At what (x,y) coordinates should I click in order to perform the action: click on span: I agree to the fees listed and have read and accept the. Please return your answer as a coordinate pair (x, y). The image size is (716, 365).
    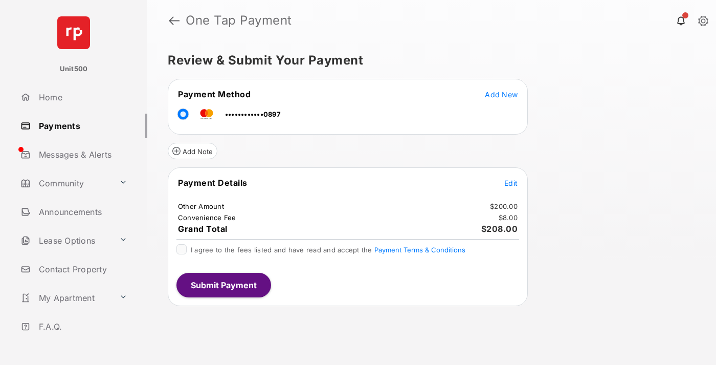
    Looking at the image, I should click on (328, 250).